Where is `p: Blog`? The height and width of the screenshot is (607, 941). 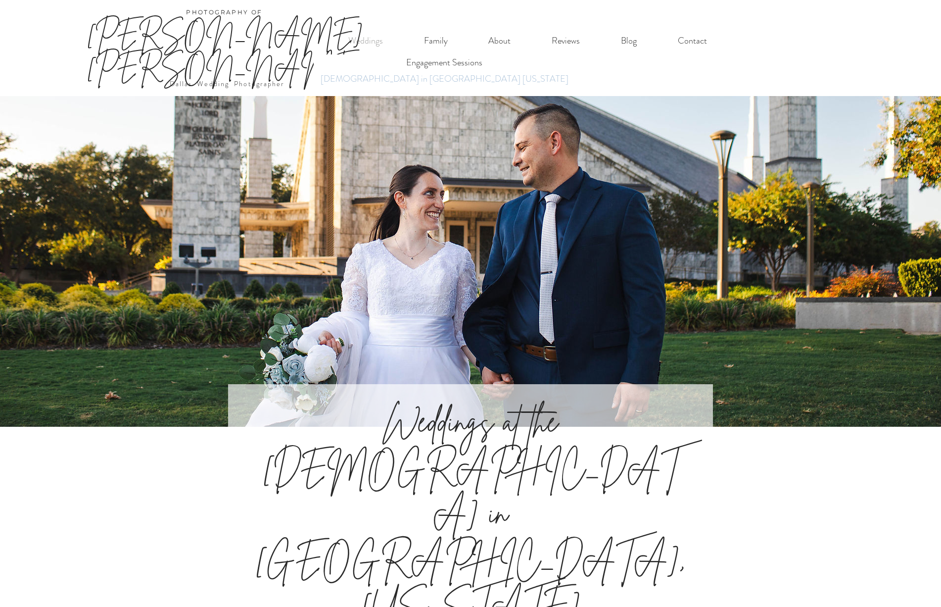
p: Blog is located at coordinates (629, 41).